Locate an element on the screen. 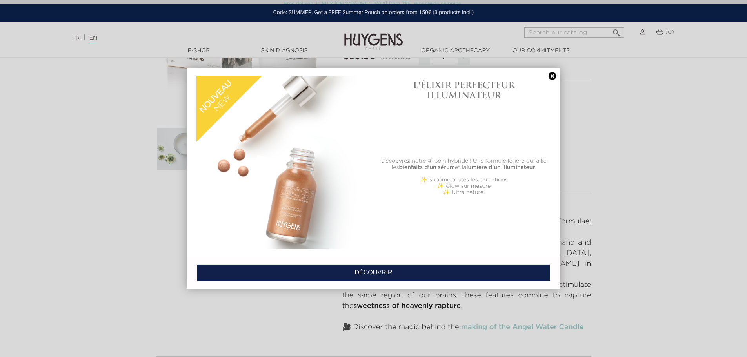 The width and height of the screenshot is (747, 357). a: DÉCOUVRIR is located at coordinates (373, 273).